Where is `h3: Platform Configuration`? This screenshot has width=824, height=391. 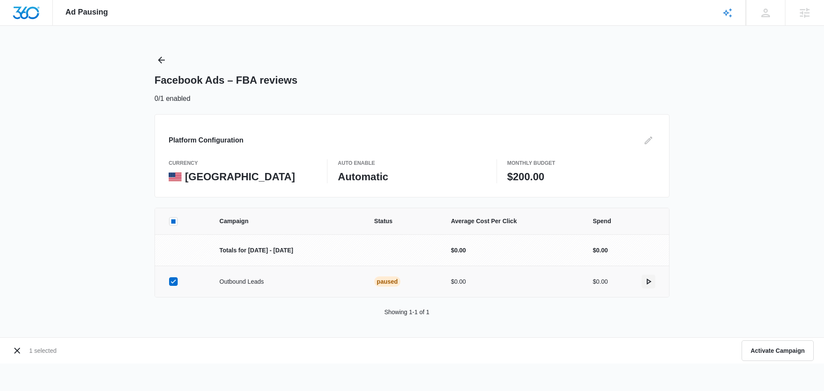
h3: Platform Configuration is located at coordinates (206, 140).